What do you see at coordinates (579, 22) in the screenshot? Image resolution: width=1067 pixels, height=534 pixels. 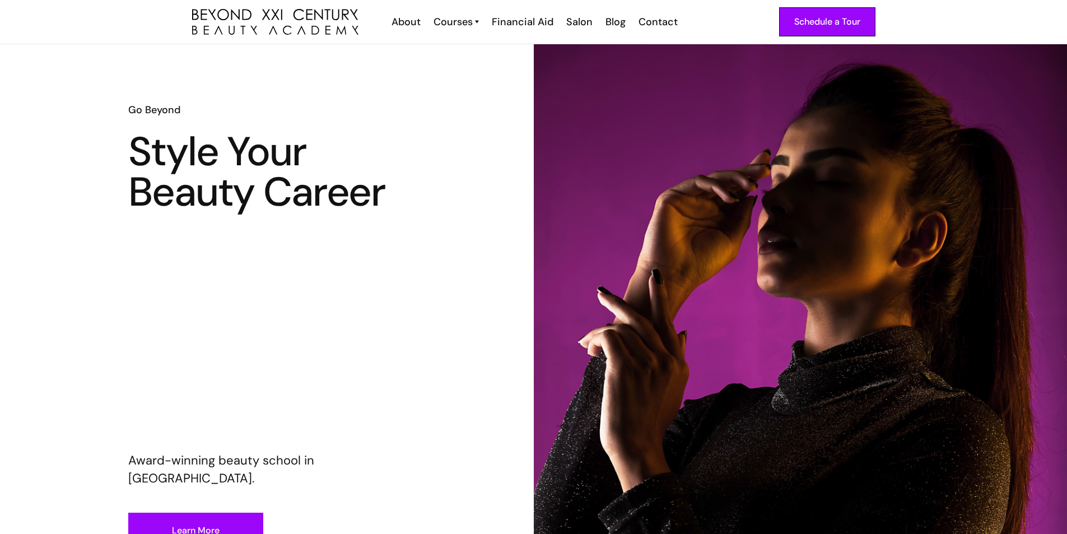 I see `div: Salon` at bounding box center [579, 22].